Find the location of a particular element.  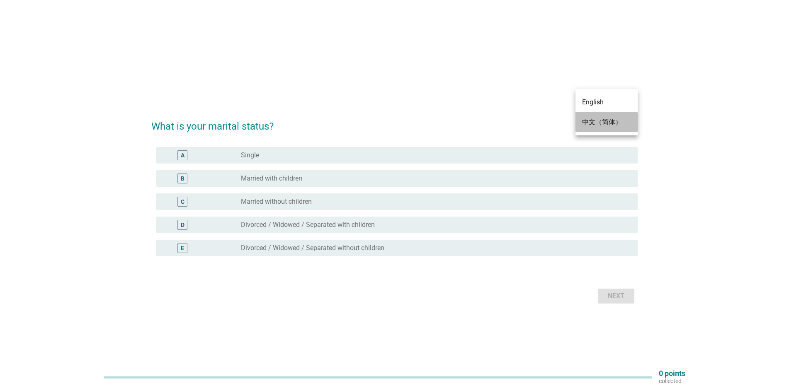

label: Married without children is located at coordinates (276, 202).